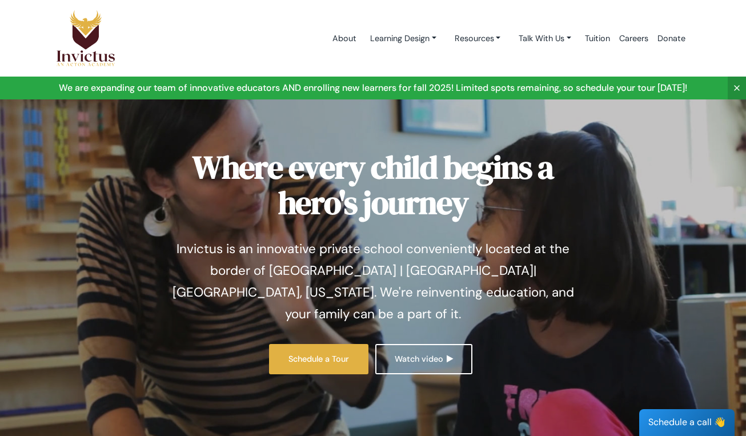 The image size is (746, 436). Describe the element at coordinates (319, 359) in the screenshot. I see `a: Schedule a Tour` at that location.